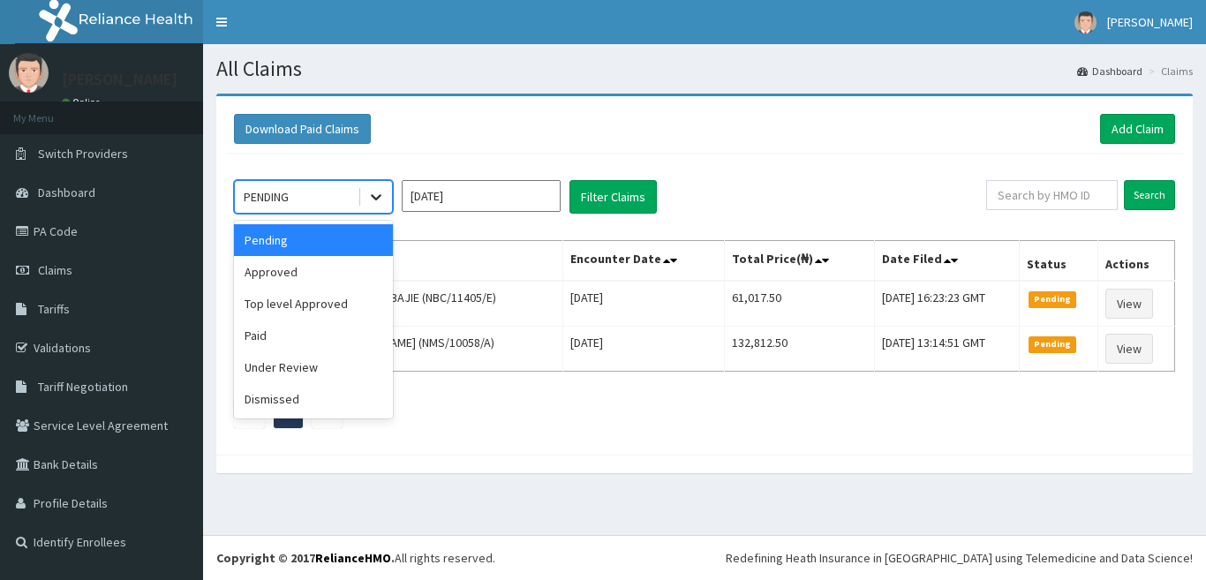 Image resolution: width=1206 pixels, height=580 pixels. Describe the element at coordinates (313, 304) in the screenshot. I see `div: Top level Approved` at that location.